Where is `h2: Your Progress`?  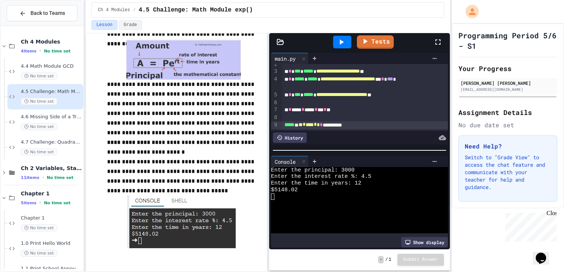 h2: Your Progress is located at coordinates (508, 68).